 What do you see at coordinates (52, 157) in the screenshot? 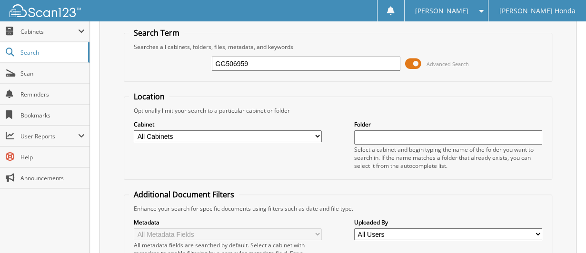
I see `span: Help` at bounding box center [52, 157].